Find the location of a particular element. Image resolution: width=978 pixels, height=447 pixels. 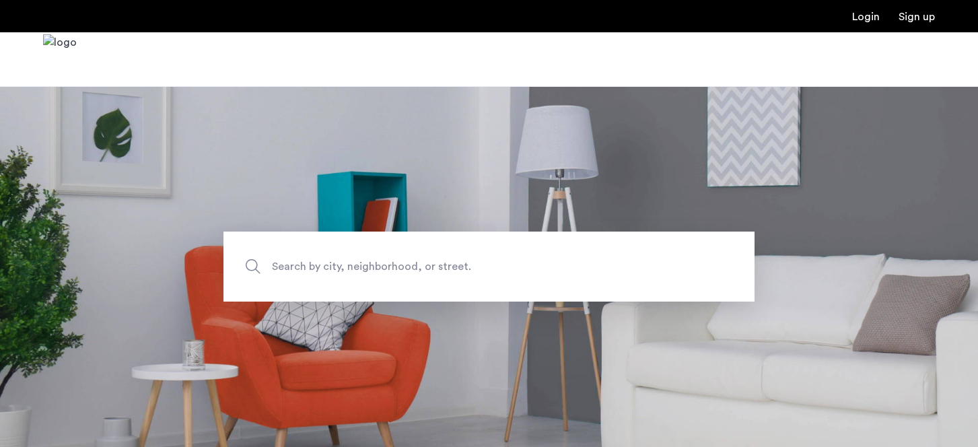

a: Registration is located at coordinates (916, 17).